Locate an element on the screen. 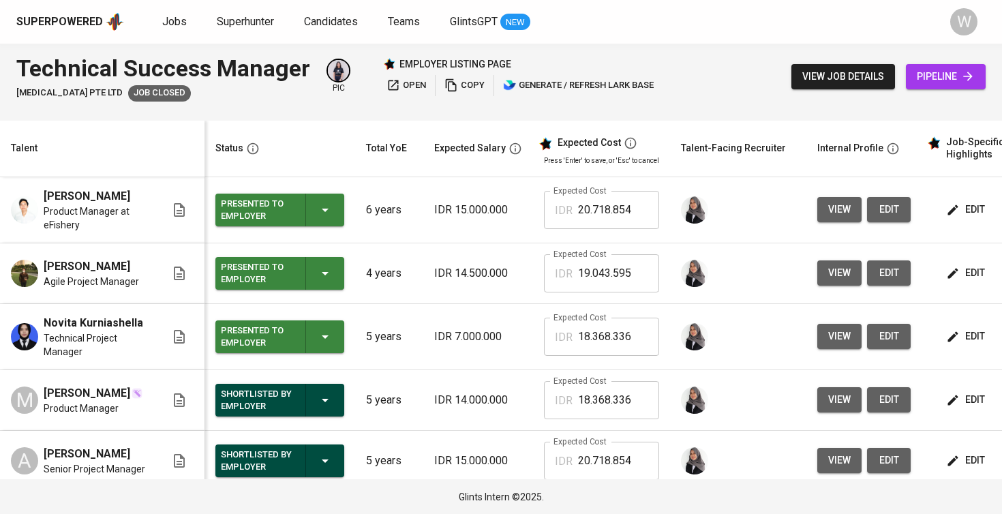  span: pipeline is located at coordinates (945, 76).